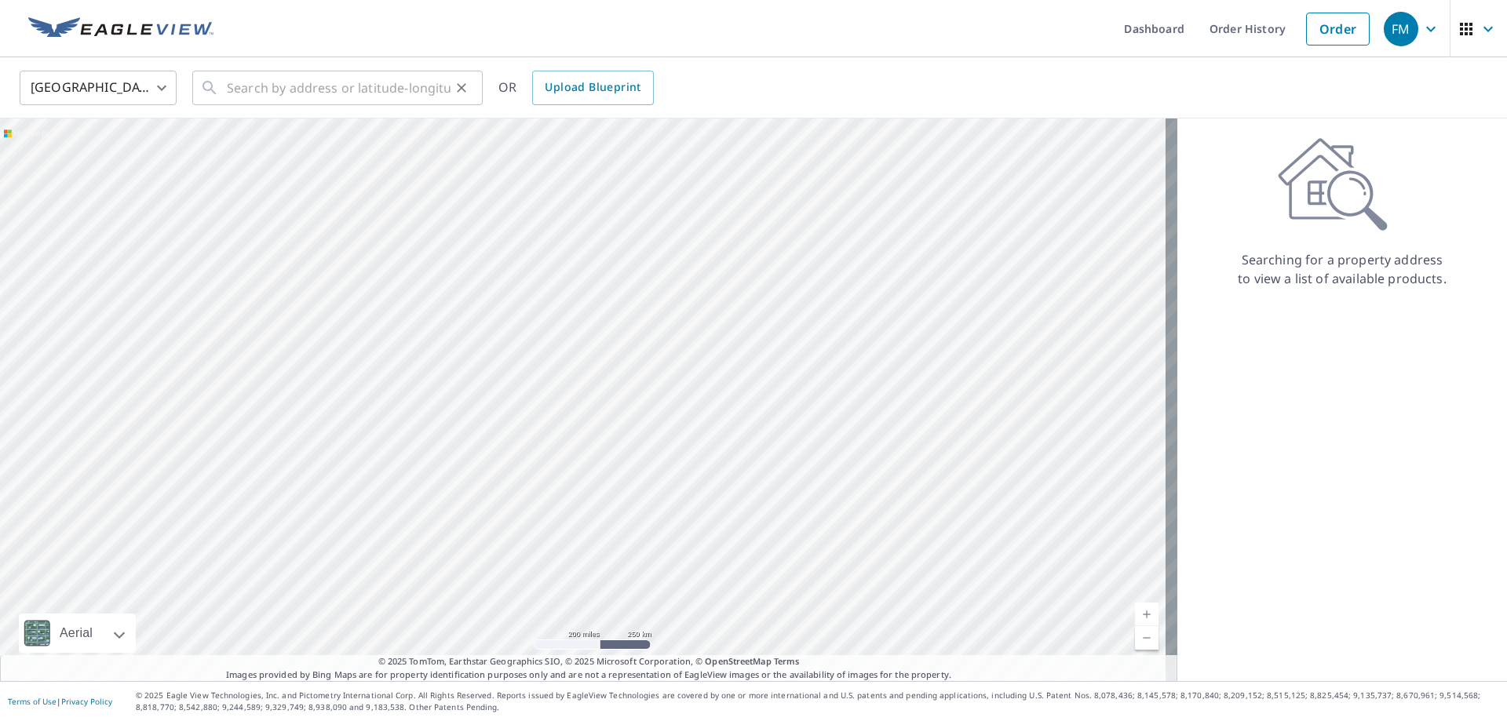 Image resolution: width=1507 pixels, height=721 pixels. I want to click on p: © 2025 Eagle View Technologies, Inc. and Pictometry International Corp. All Rights Reserved. Repo..., so click(817, 702).